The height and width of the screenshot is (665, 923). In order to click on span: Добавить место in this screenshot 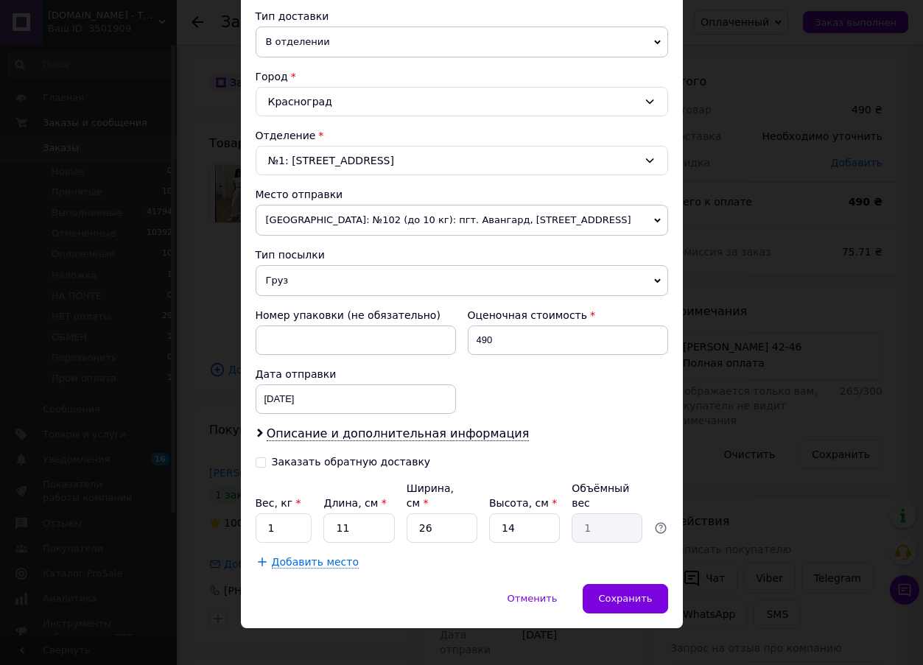, I will do `click(315, 562)`.